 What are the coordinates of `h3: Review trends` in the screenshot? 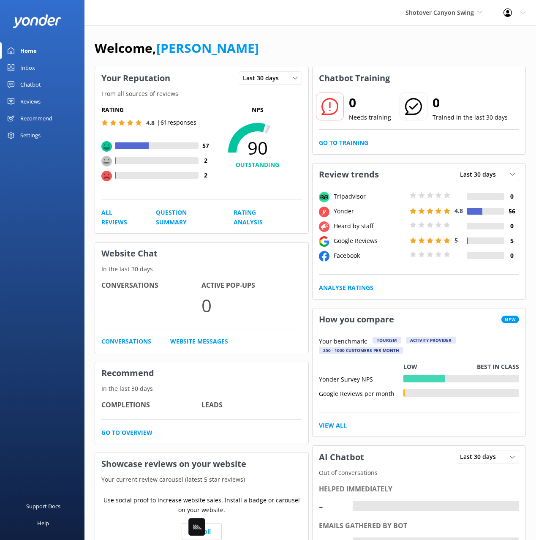 It's located at (349, 174).